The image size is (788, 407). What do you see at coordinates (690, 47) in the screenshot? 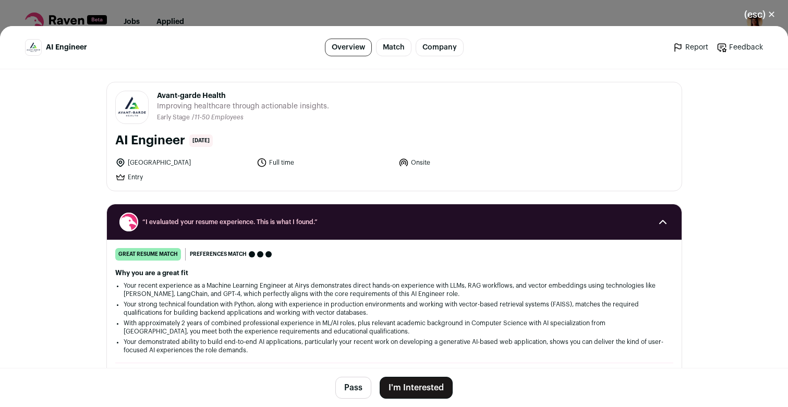
I see `a: Report` at bounding box center [690, 47].